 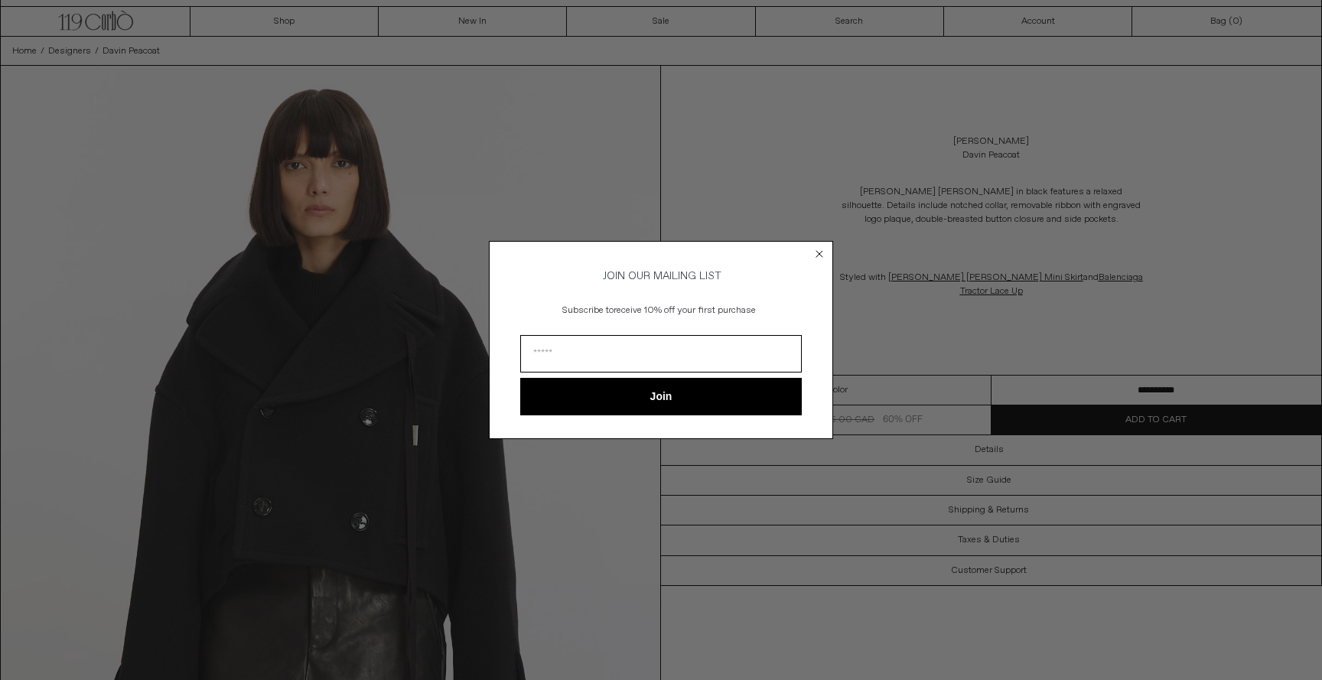 I want to click on span: Subscribe to, so click(x=587, y=311).